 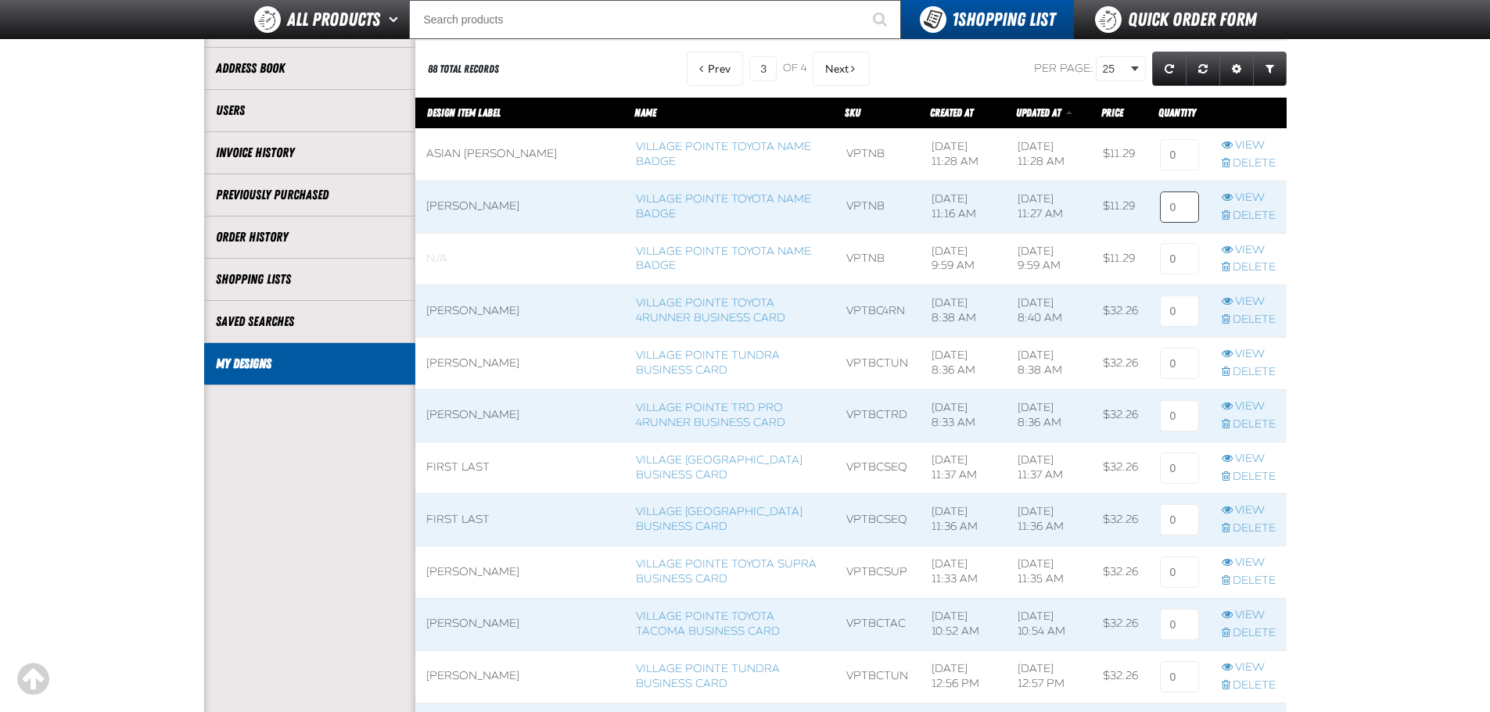 I want to click on span: Updated At, so click(x=1038, y=113).